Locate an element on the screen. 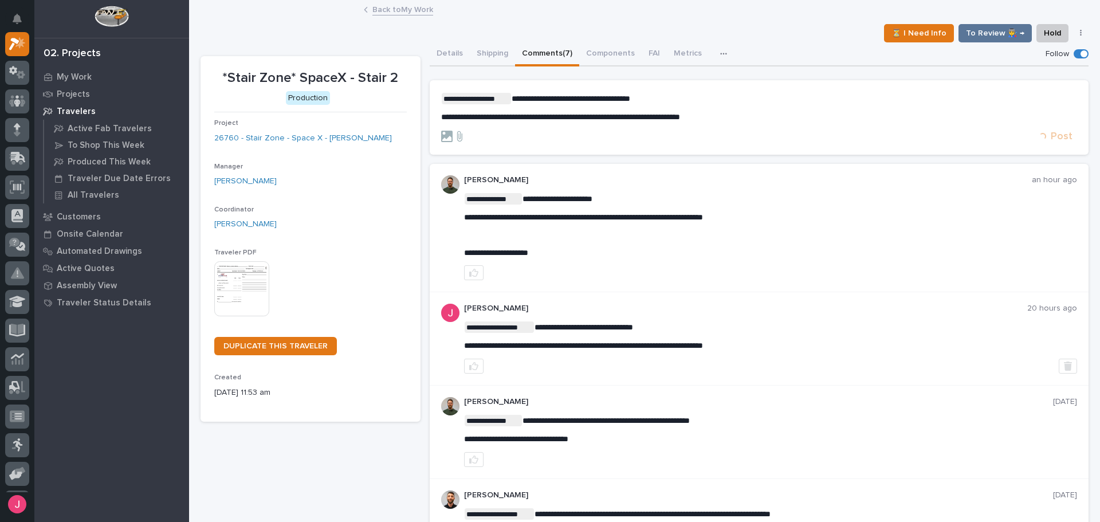 Image resolution: width=1100 pixels, height=522 pixels. a: Customers is located at coordinates (112, 217).